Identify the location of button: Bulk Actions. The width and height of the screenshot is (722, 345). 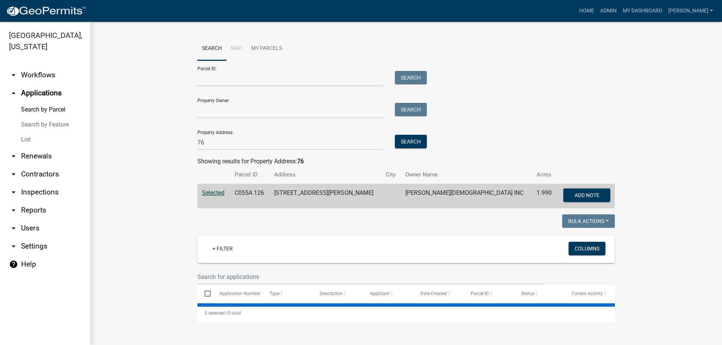
(588, 221).